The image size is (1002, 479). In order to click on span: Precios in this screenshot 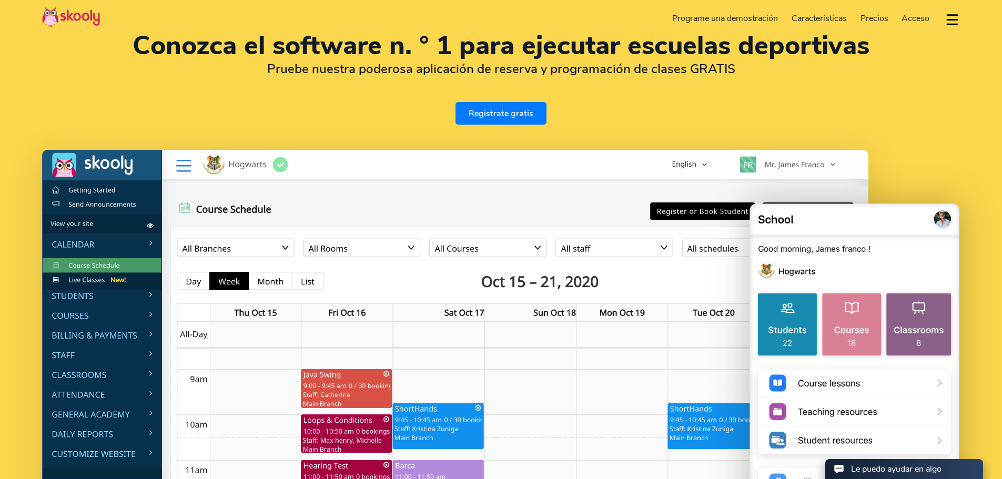, I will do `click(874, 18)`.